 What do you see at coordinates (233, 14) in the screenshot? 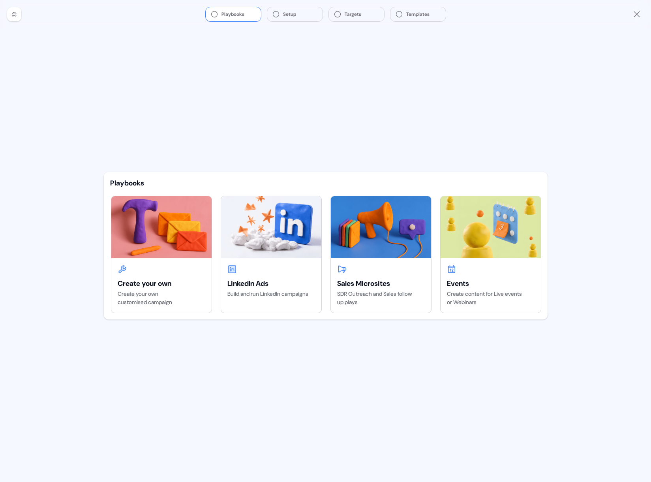
I see `button: Playbooks` at bounding box center [233, 14].